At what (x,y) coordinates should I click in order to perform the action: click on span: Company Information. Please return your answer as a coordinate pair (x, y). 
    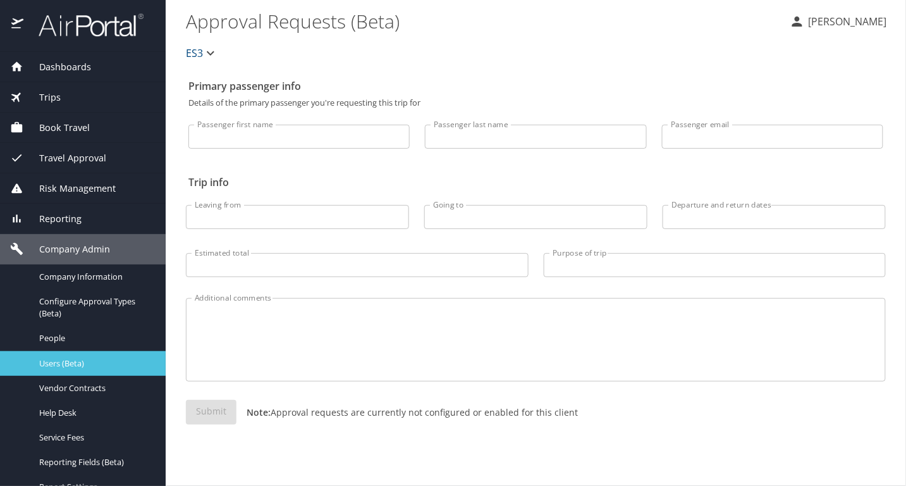
    Looking at the image, I should click on (95, 276).